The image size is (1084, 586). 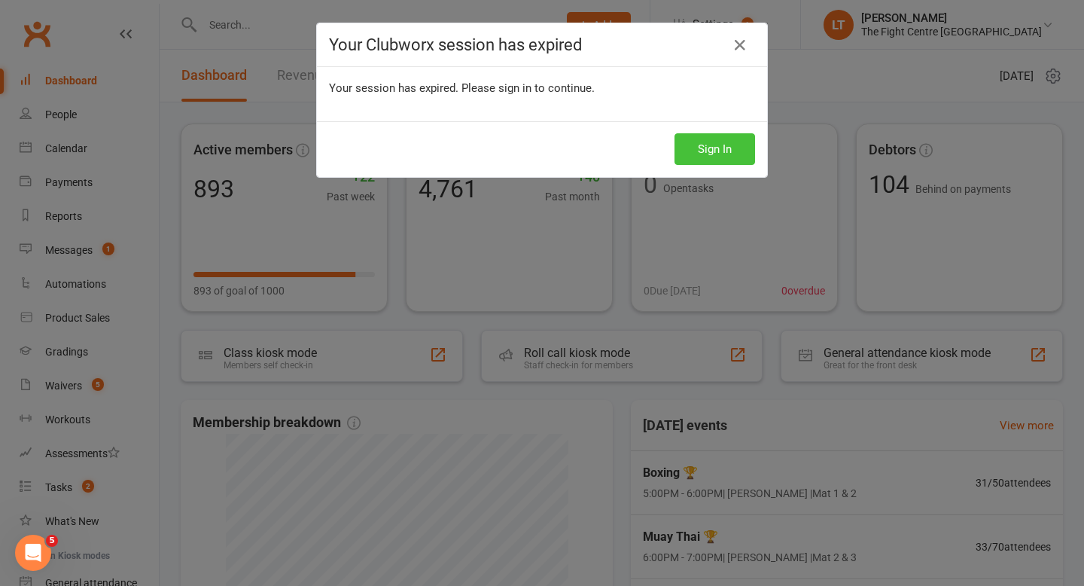 What do you see at coordinates (715, 149) in the screenshot?
I see `button: Sign In` at bounding box center [715, 149].